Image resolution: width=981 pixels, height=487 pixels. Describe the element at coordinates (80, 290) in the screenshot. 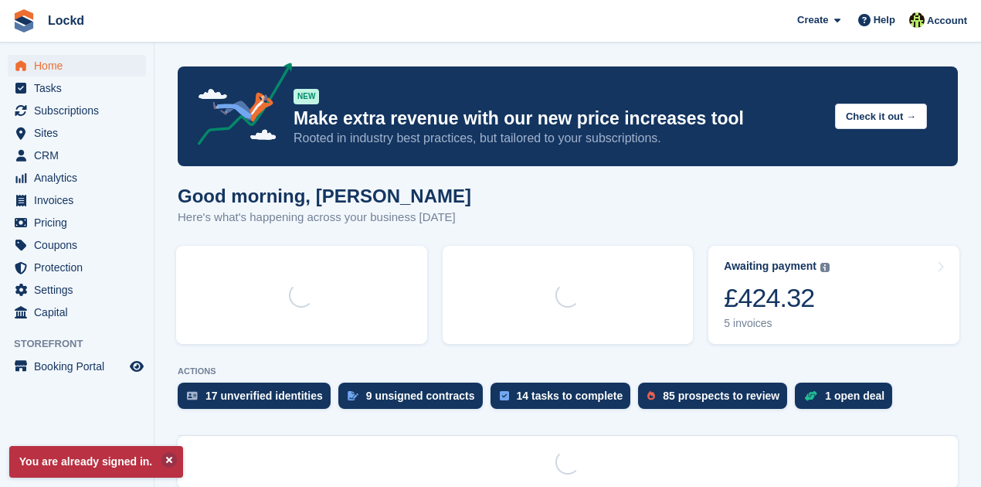

I see `span: Settings` at that location.